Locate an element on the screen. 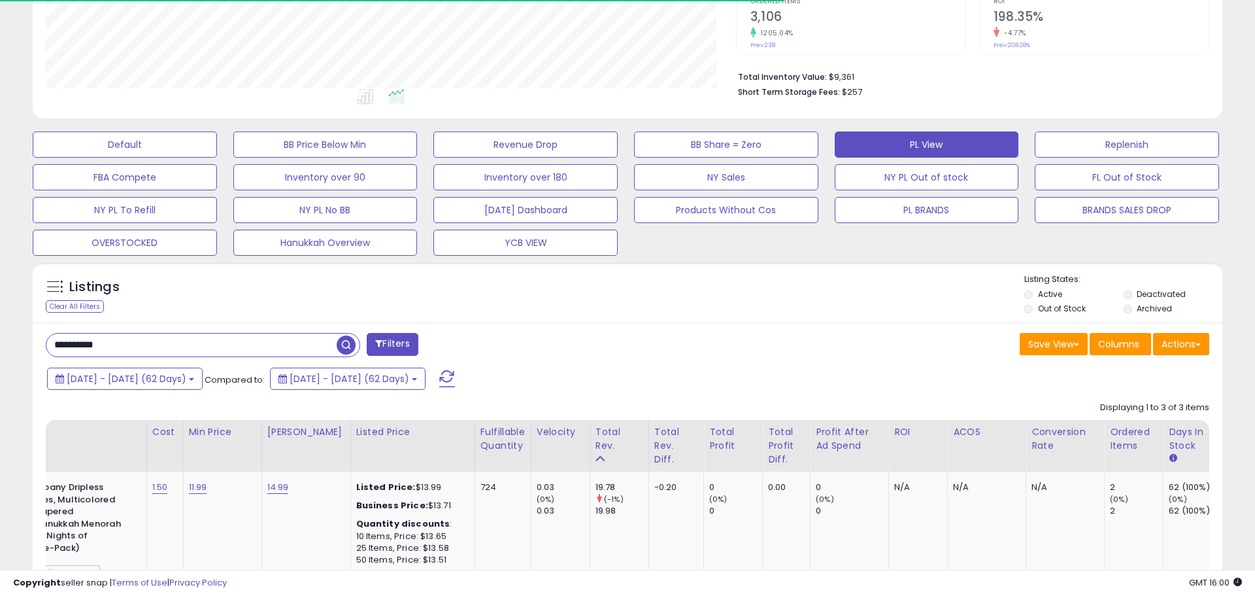 The height and width of the screenshot is (596, 1255). span: 2025-09-15 16:00 GMT is located at coordinates (1216, 582).